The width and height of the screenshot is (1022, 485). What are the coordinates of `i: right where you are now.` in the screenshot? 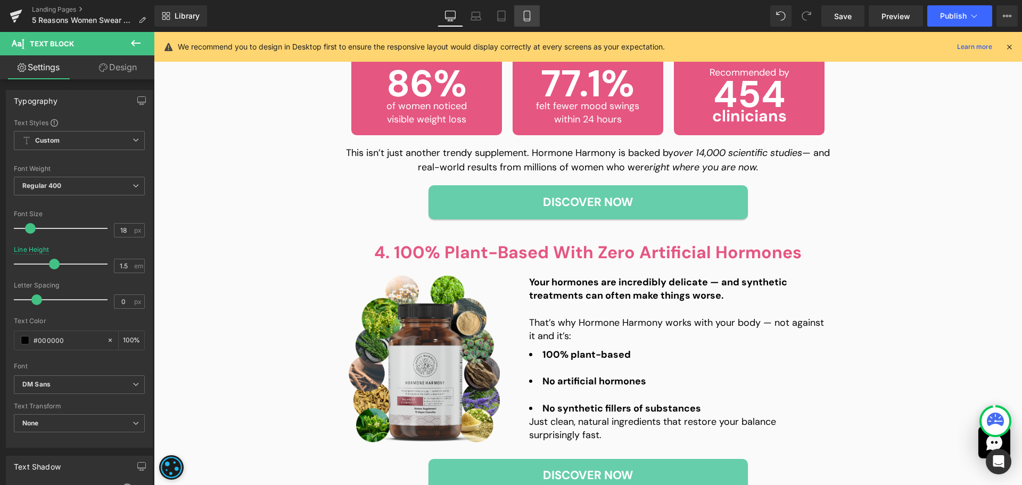 It's located at (550, 135).